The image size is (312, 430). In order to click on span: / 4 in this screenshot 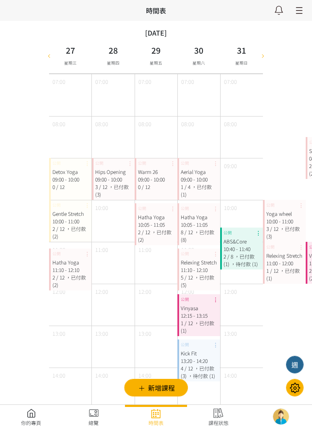, I will do `click(188, 187)`.